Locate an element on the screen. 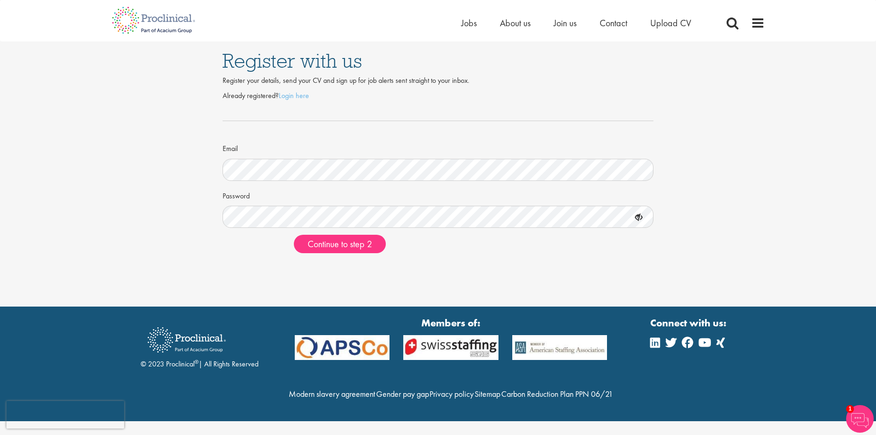  a: Modern slavery agreement is located at coordinates (332, 393).